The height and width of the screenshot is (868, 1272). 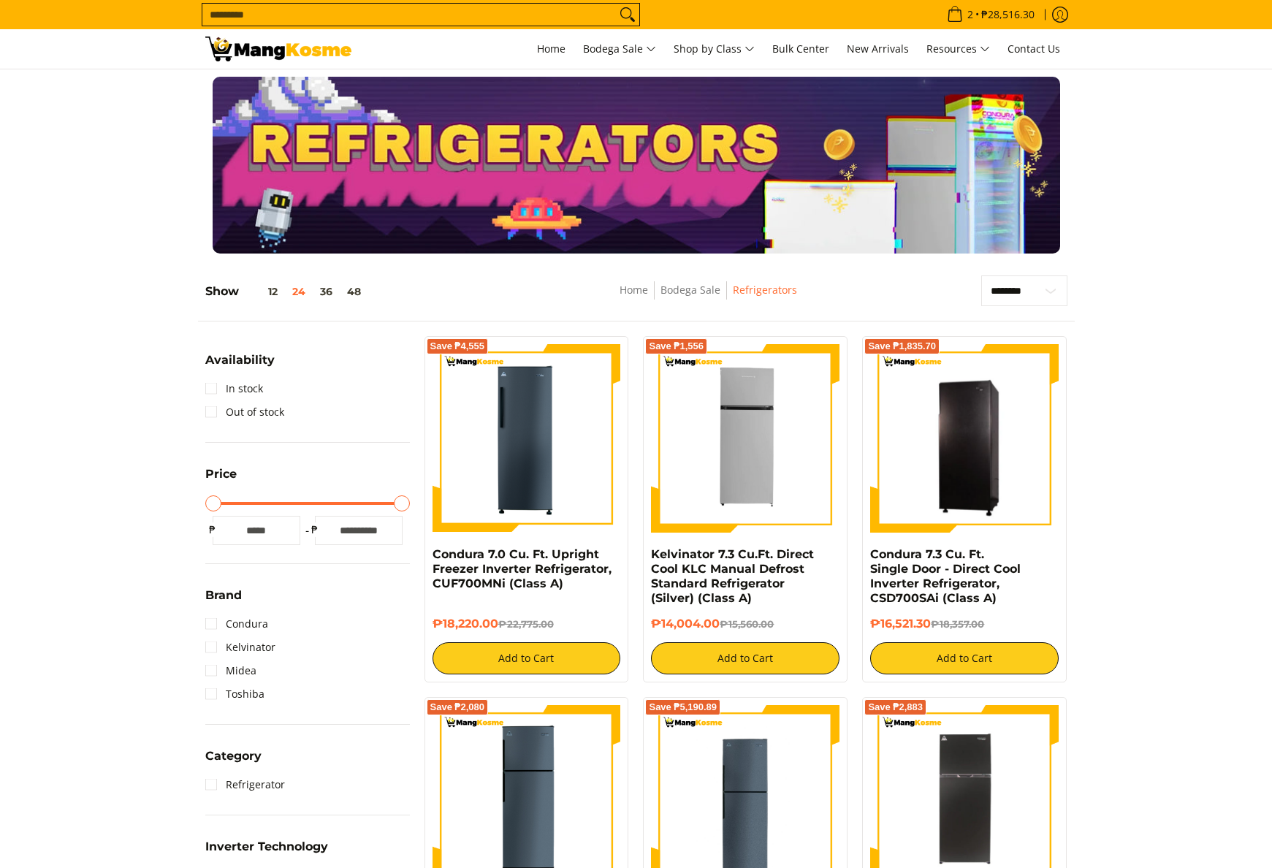 I want to click on h6: ₱14,004.00, so click(x=745, y=624).